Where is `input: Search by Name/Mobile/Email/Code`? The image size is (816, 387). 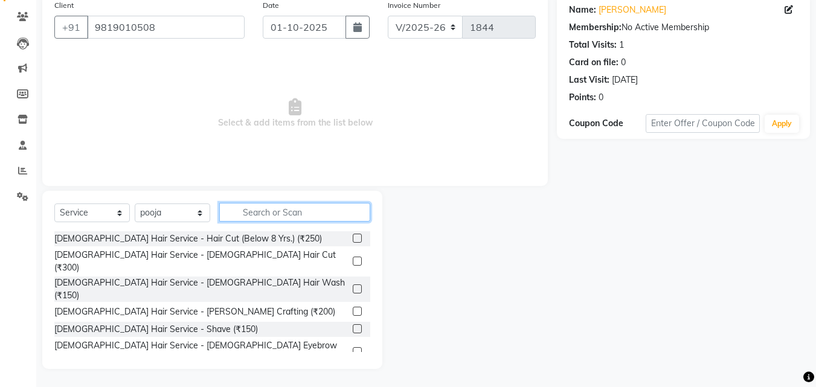
input: Search by Name/Mobile/Email/Code is located at coordinates (165, 27).